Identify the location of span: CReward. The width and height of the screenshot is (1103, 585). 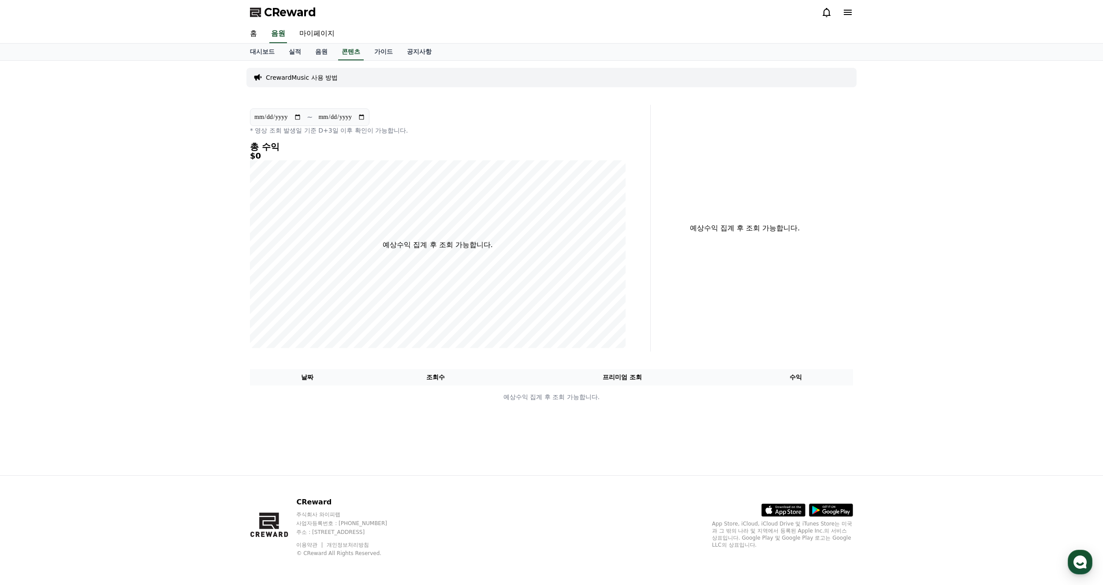
(290, 12).